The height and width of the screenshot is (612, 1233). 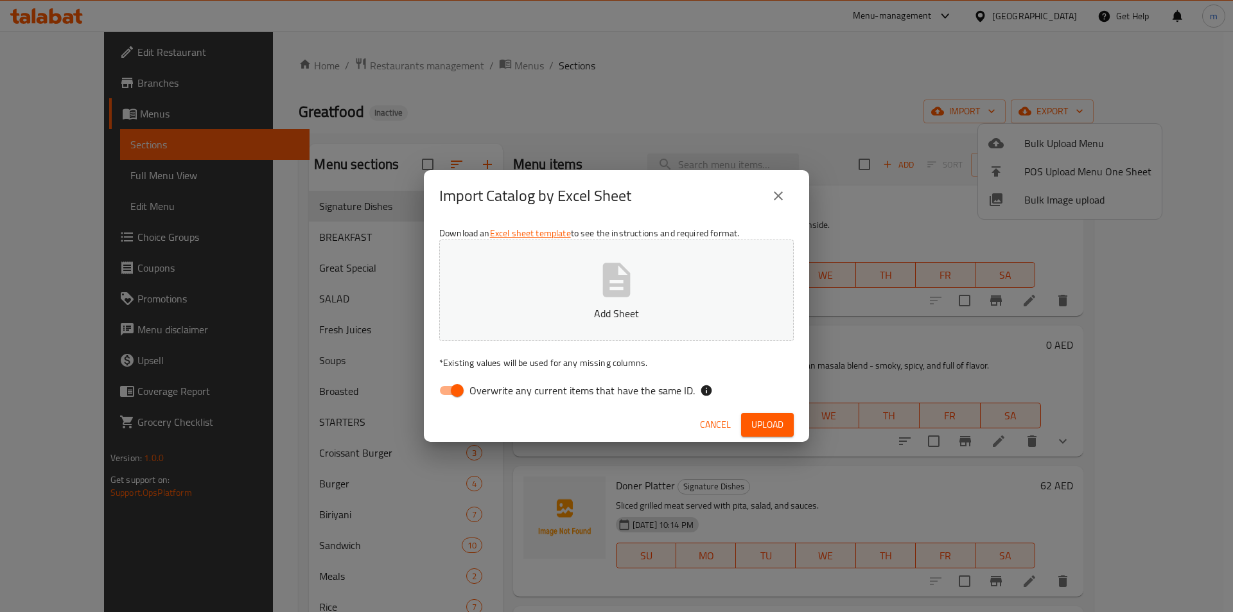 I want to click on div: Download an to see the instructions and required format., so click(x=617, y=315).